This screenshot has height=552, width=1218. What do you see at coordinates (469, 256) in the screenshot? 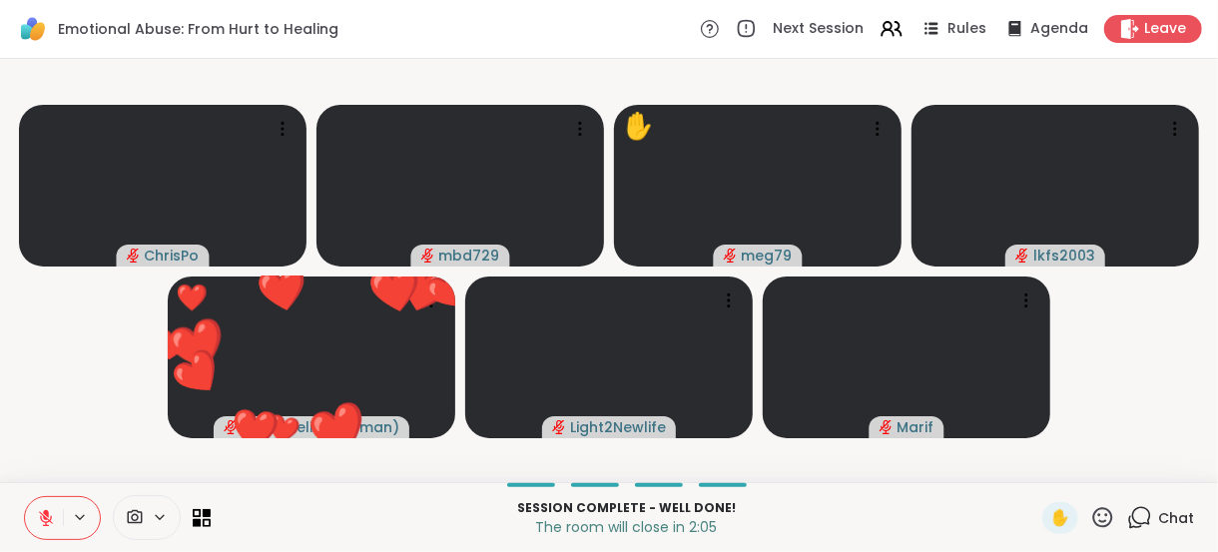
I see `span: mbd729` at bounding box center [469, 256].